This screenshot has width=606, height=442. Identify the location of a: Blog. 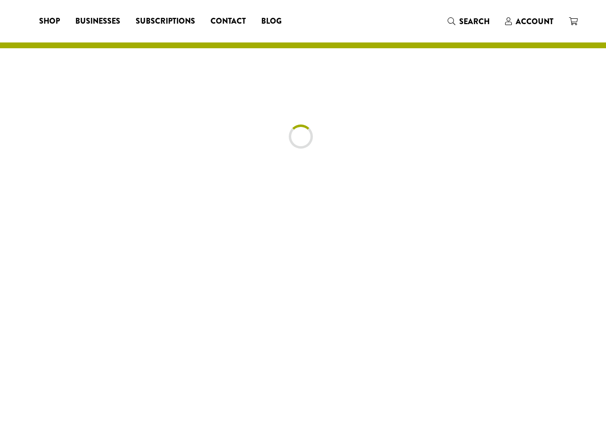
(271, 21).